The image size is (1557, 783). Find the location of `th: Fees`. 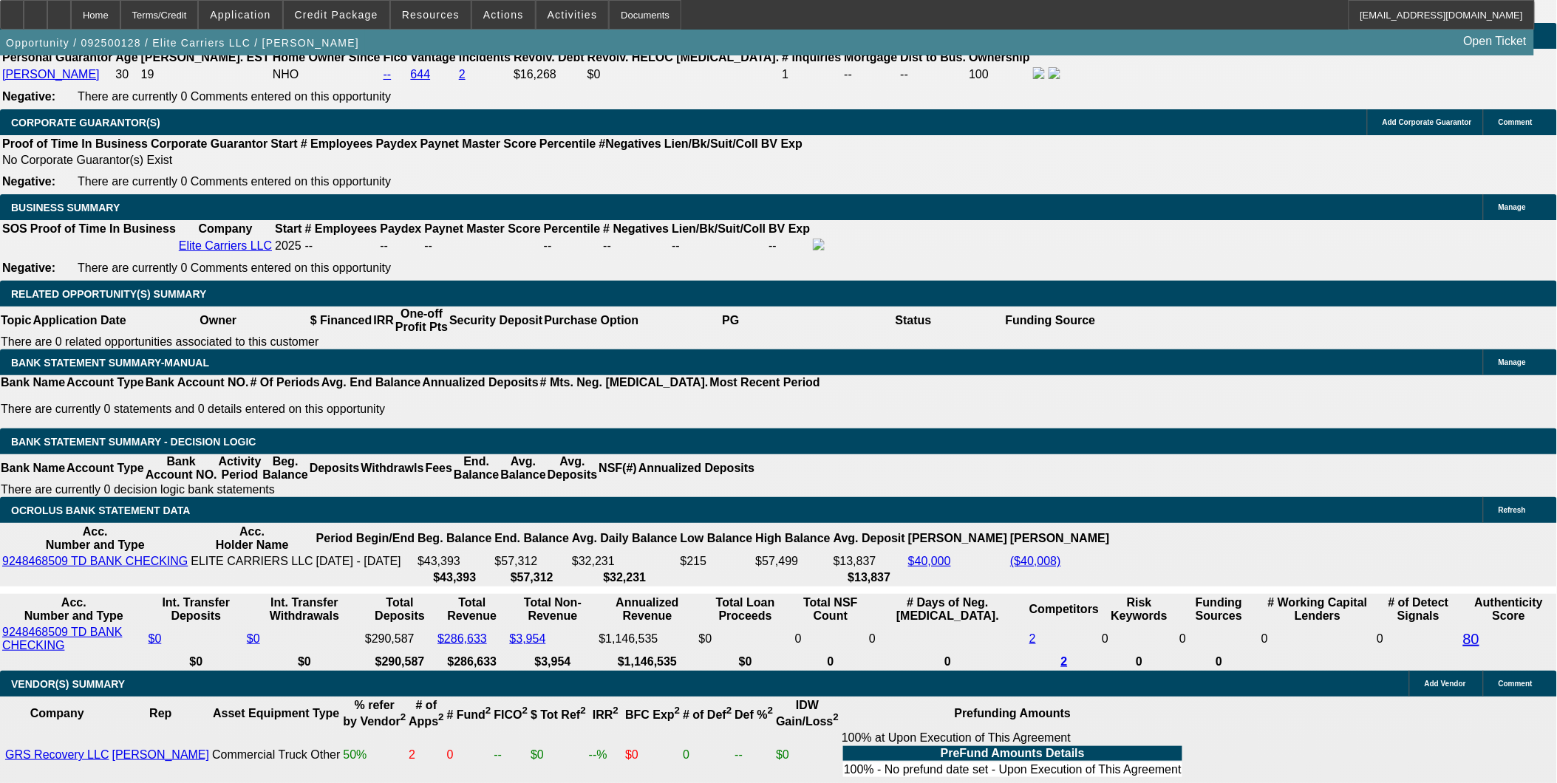

th: Fees is located at coordinates (439, 468).